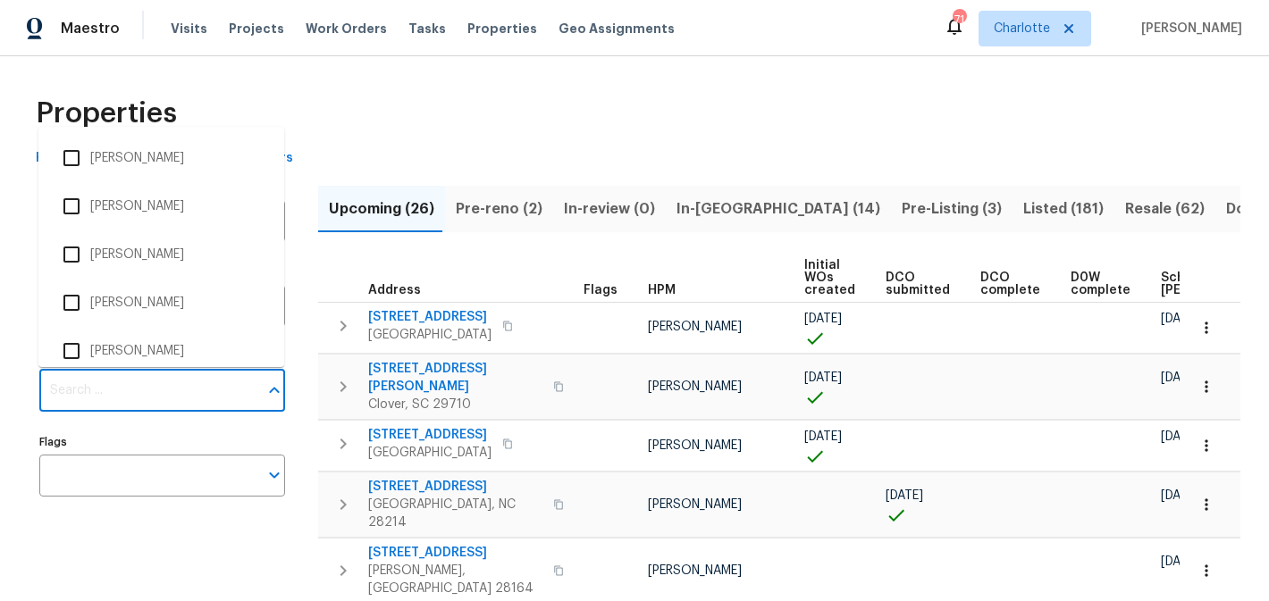  Describe the element at coordinates (394, 290) in the screenshot. I see `span: Address` at that location.